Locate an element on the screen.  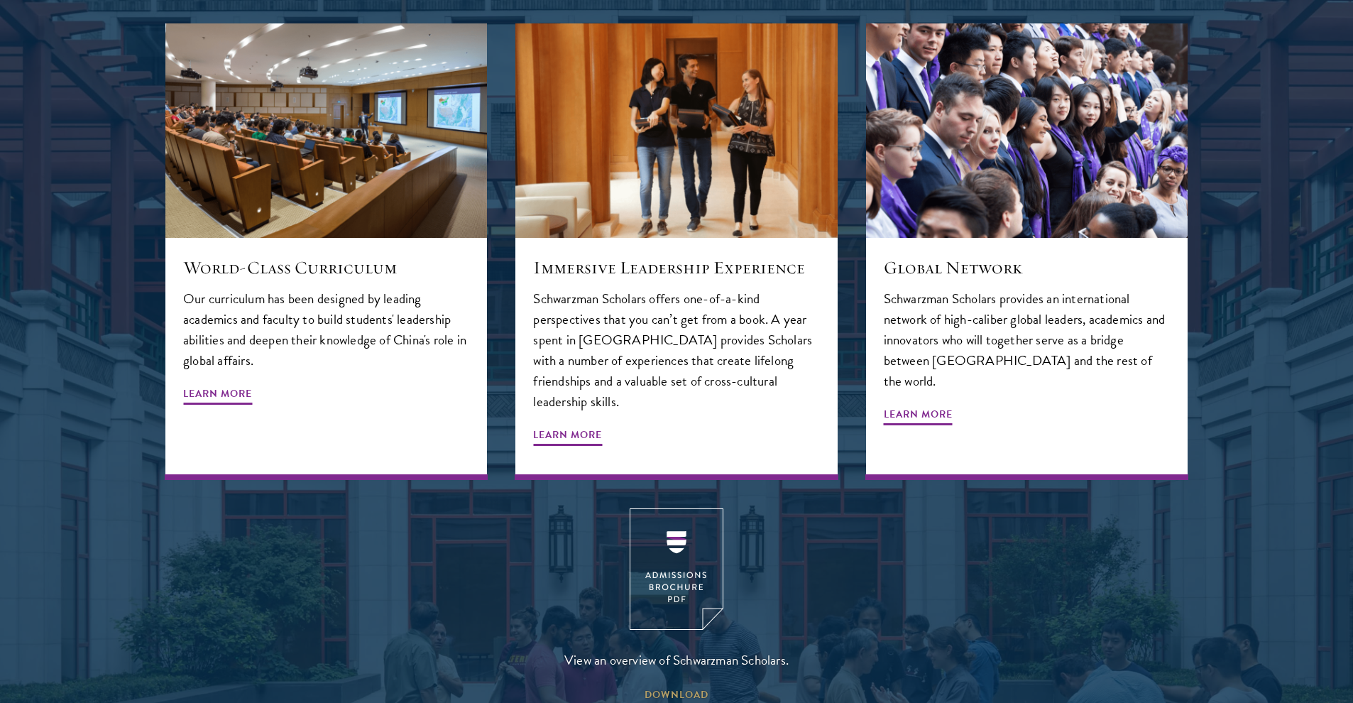
a: Global Network Schwarzman Scholars provides an international network of high-caliber global leade... is located at coordinates (1026, 252).